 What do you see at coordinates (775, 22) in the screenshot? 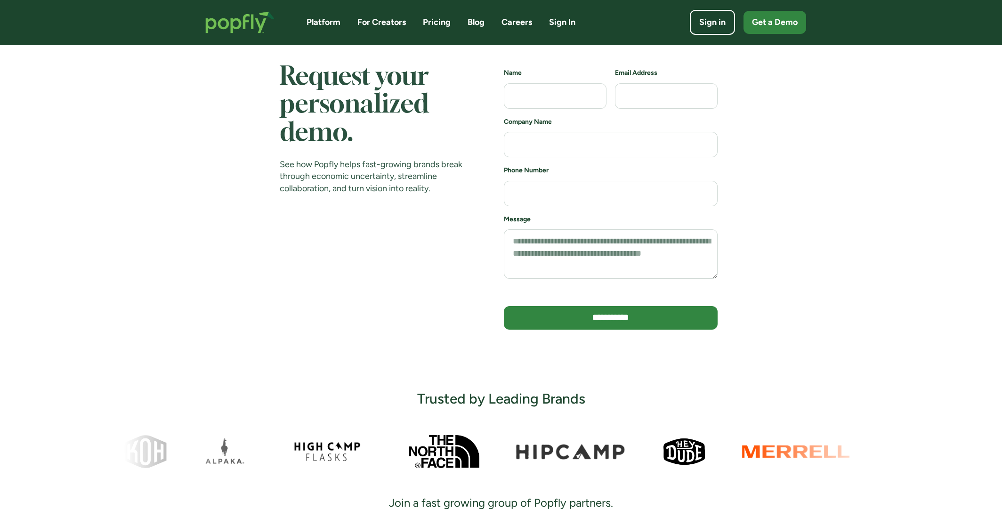
I see `div: Get a Demo` at bounding box center [775, 22].